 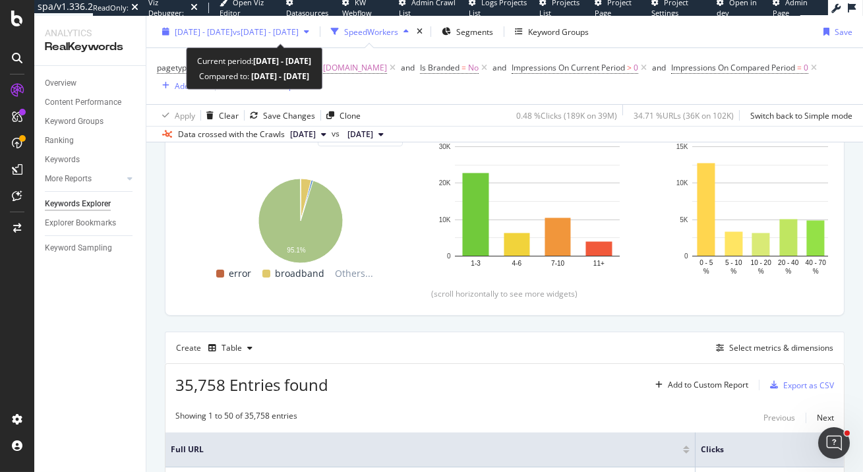 I want to click on span: Clicks, so click(x=756, y=450).